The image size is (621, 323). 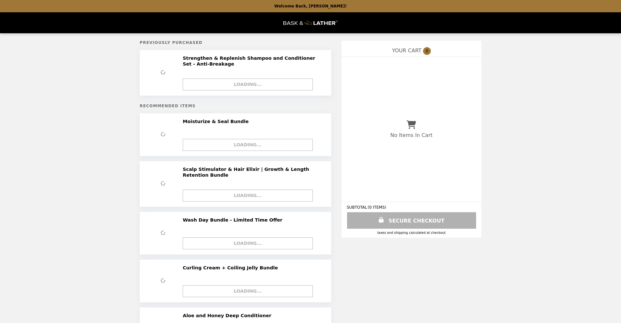 I want to click on h2: Wash Day Bundle - Limited Time Offer, so click(x=234, y=220).